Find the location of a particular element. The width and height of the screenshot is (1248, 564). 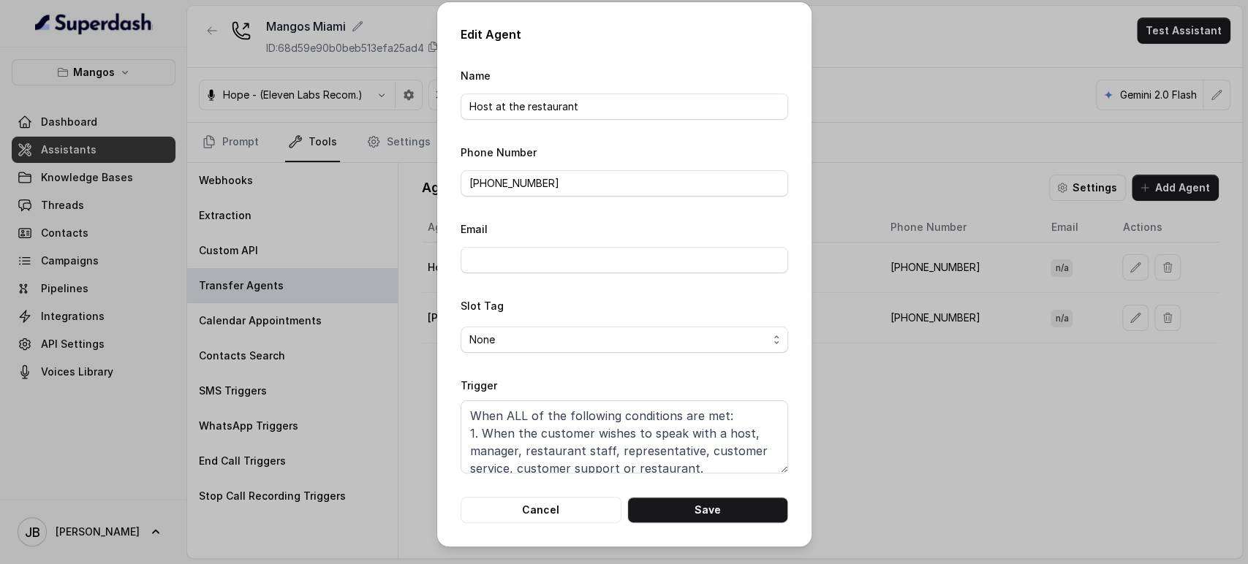

label: Name is located at coordinates (475, 75).